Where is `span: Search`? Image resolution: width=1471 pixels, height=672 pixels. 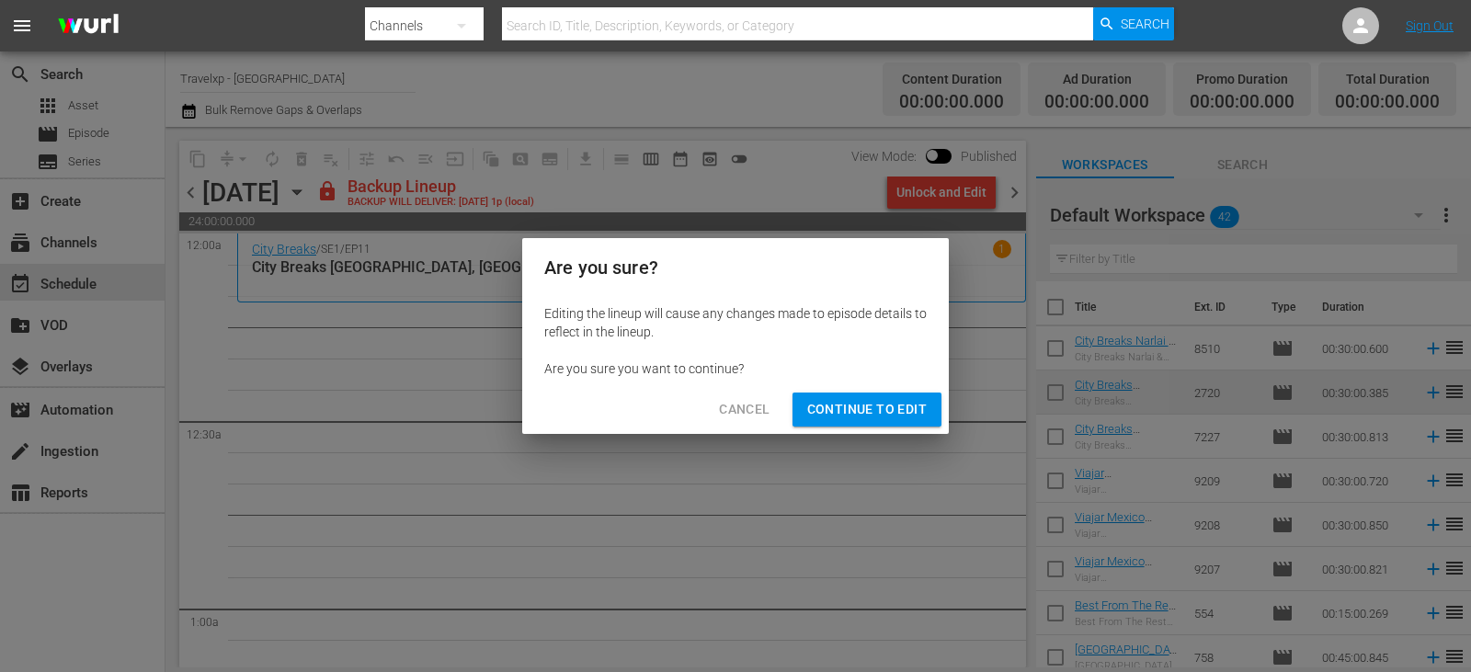
span: Search is located at coordinates (1145, 24).